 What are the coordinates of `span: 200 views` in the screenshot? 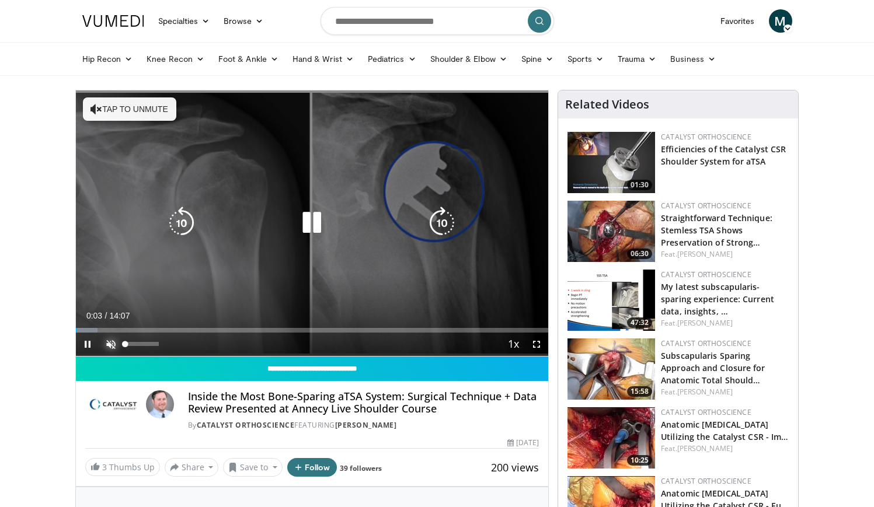 It's located at (515, 467).